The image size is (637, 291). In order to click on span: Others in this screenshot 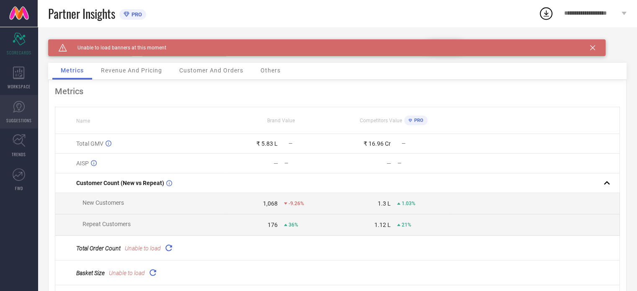, I will do `click(271, 70)`.